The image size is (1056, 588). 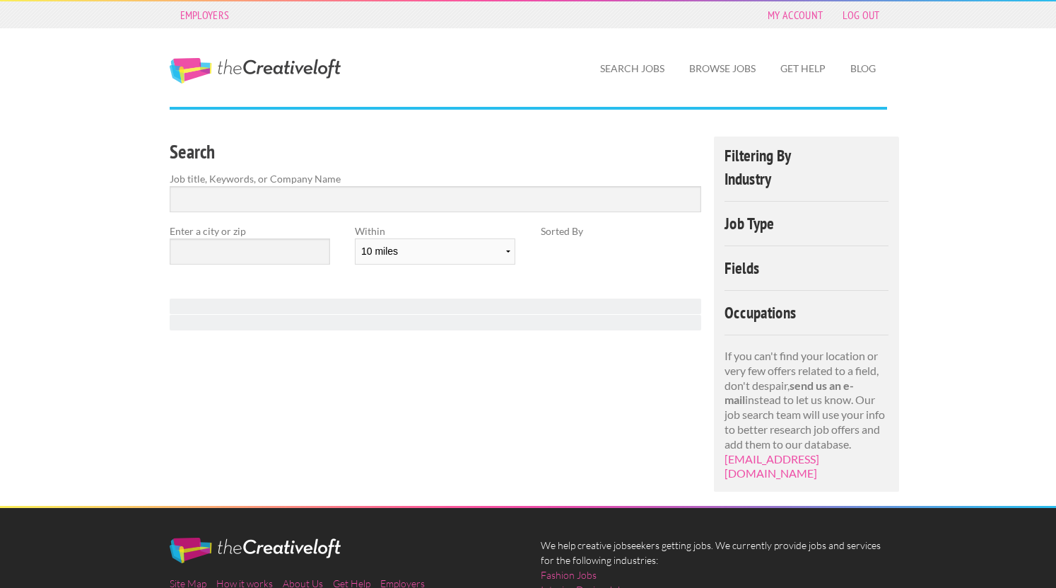 I want to click on label: Sorted By, so click(x=621, y=231).